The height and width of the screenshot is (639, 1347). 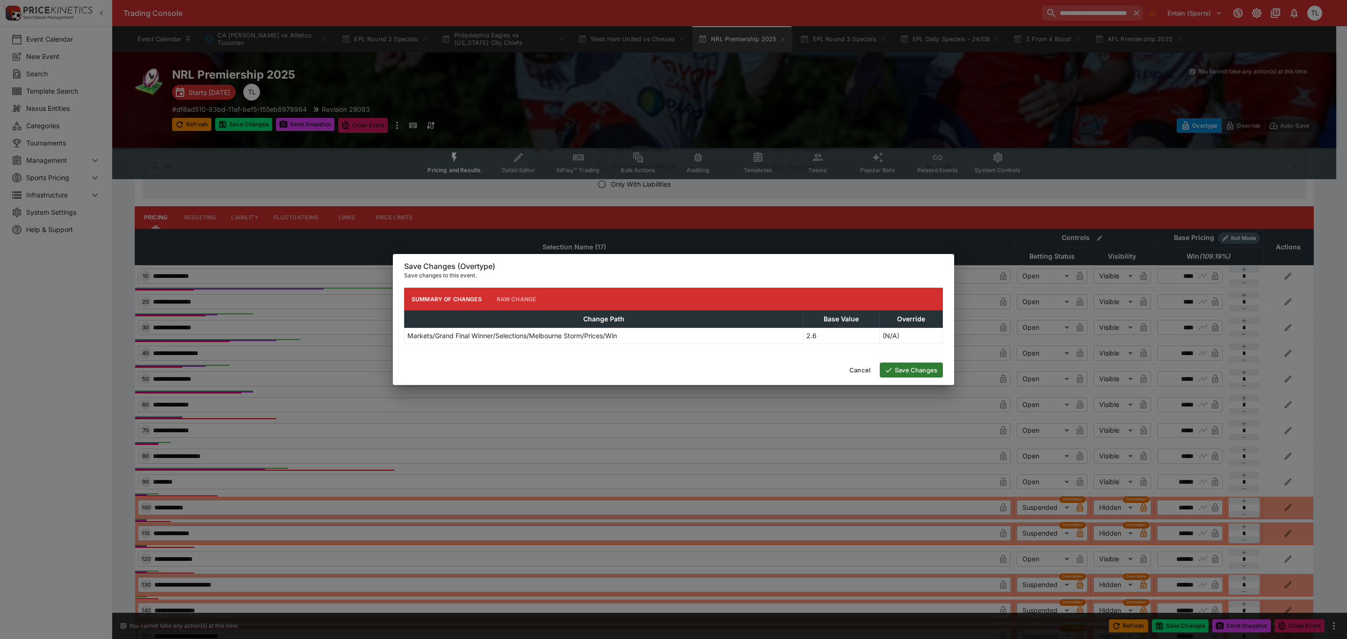 What do you see at coordinates (674, 266) in the screenshot?
I see `h6: Save Changes (Overtype)` at bounding box center [674, 266].